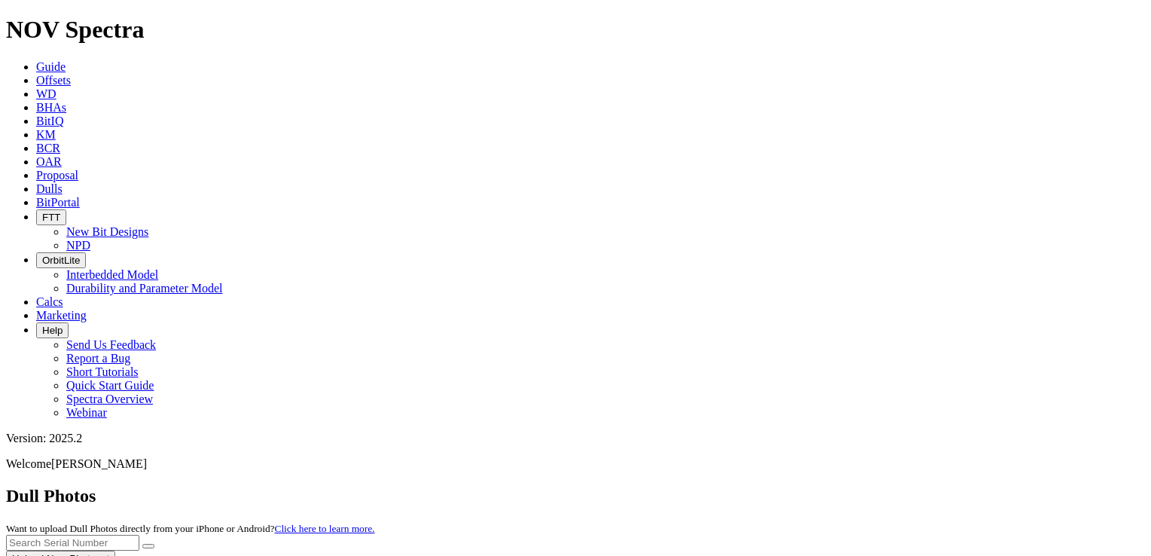 The width and height of the screenshot is (1151, 556). Describe the element at coordinates (58, 202) in the screenshot. I see `span: BitPortal` at that location.